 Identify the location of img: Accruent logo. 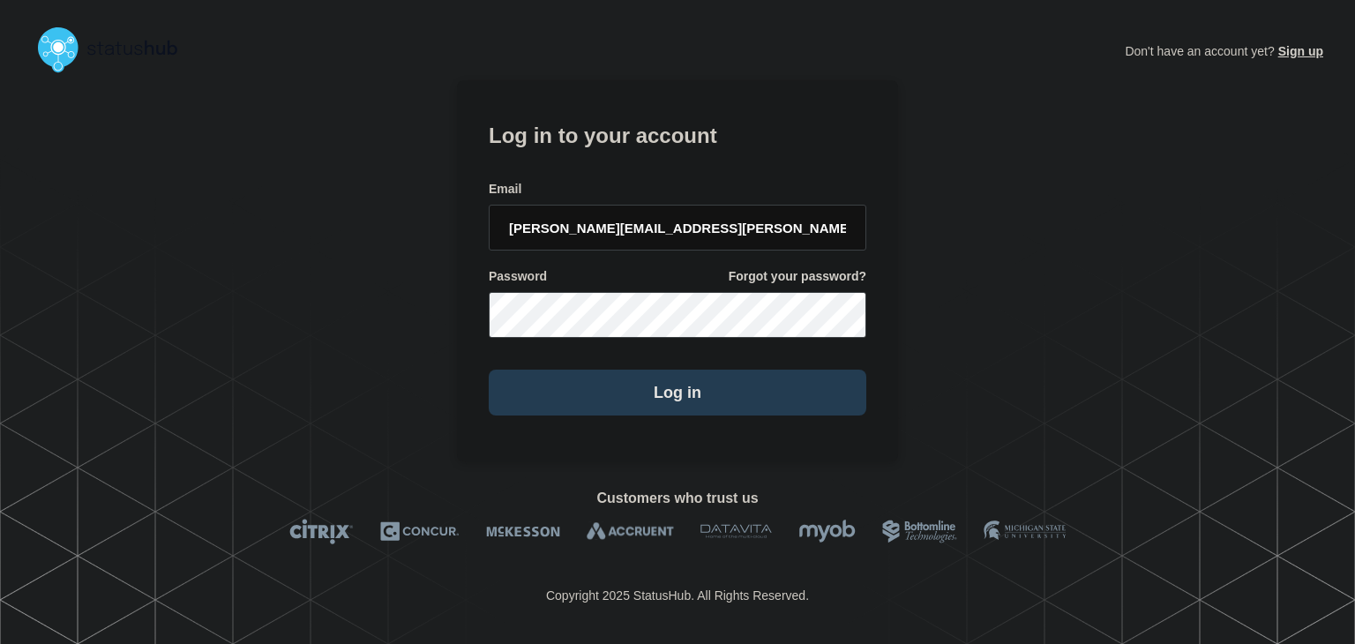
(630, 531).